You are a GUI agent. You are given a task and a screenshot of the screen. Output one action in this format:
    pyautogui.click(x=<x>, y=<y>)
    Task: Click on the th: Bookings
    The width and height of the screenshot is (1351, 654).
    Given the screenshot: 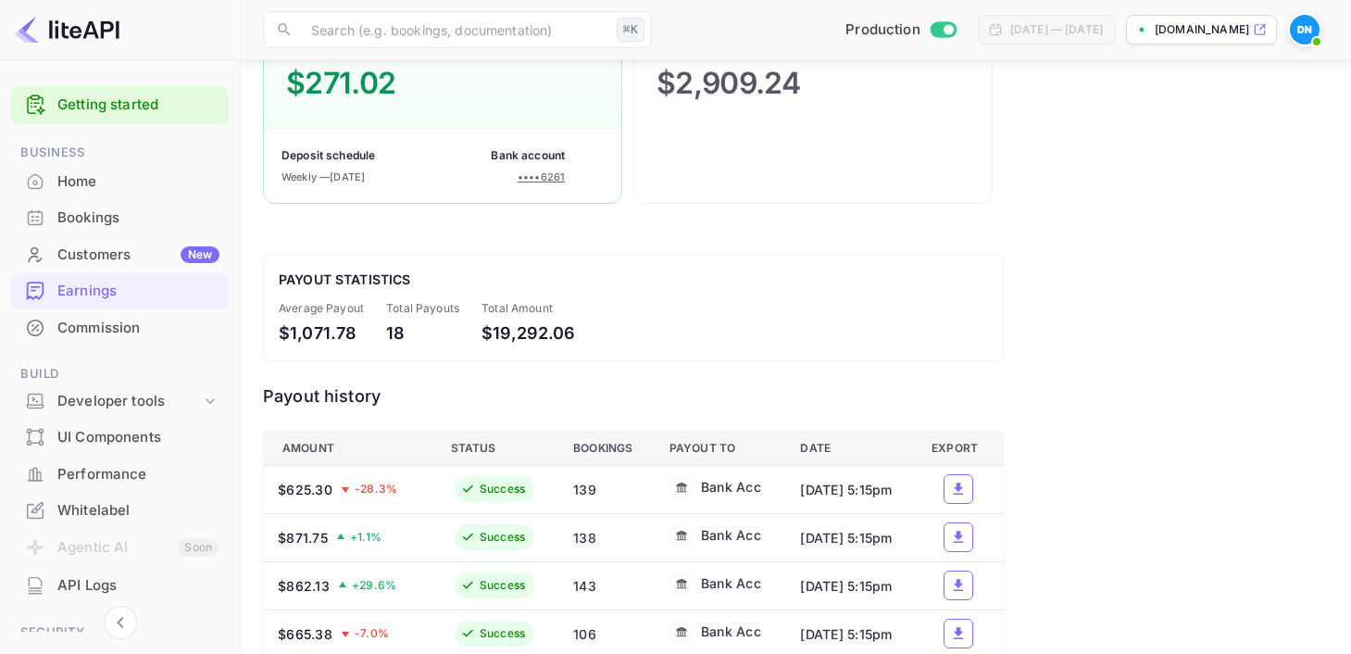 What is the action you would take?
    pyautogui.click(x=606, y=447)
    